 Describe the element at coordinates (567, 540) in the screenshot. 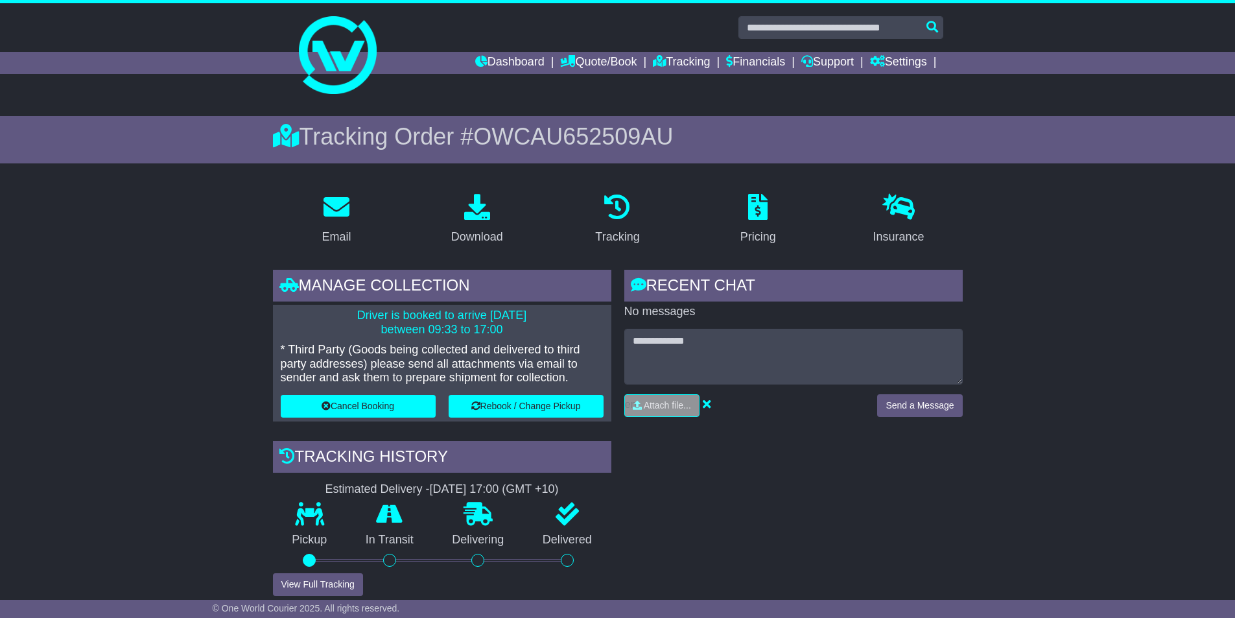

I see `p: Delivered` at that location.